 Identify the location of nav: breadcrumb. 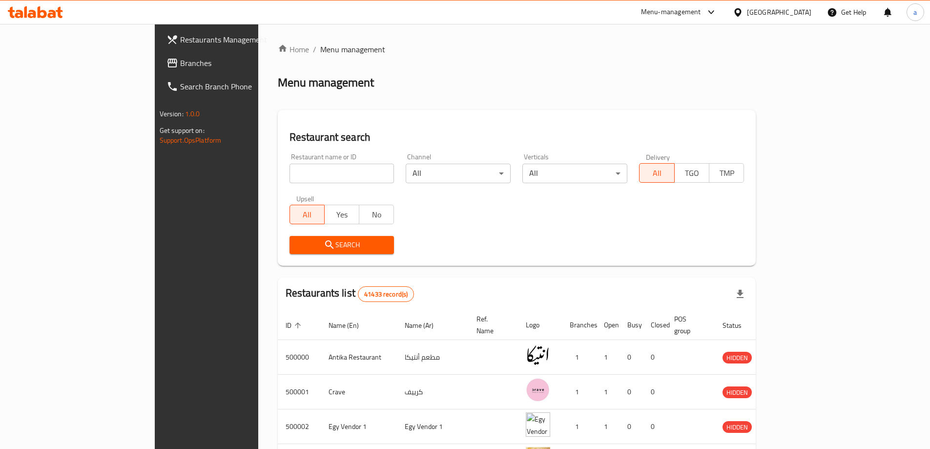
(517, 49).